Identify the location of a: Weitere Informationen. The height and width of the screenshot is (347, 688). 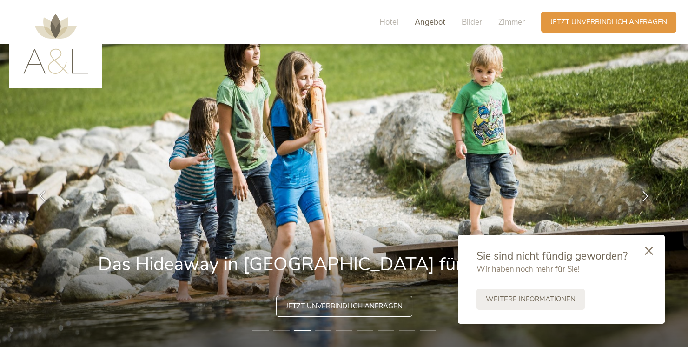
(531, 299).